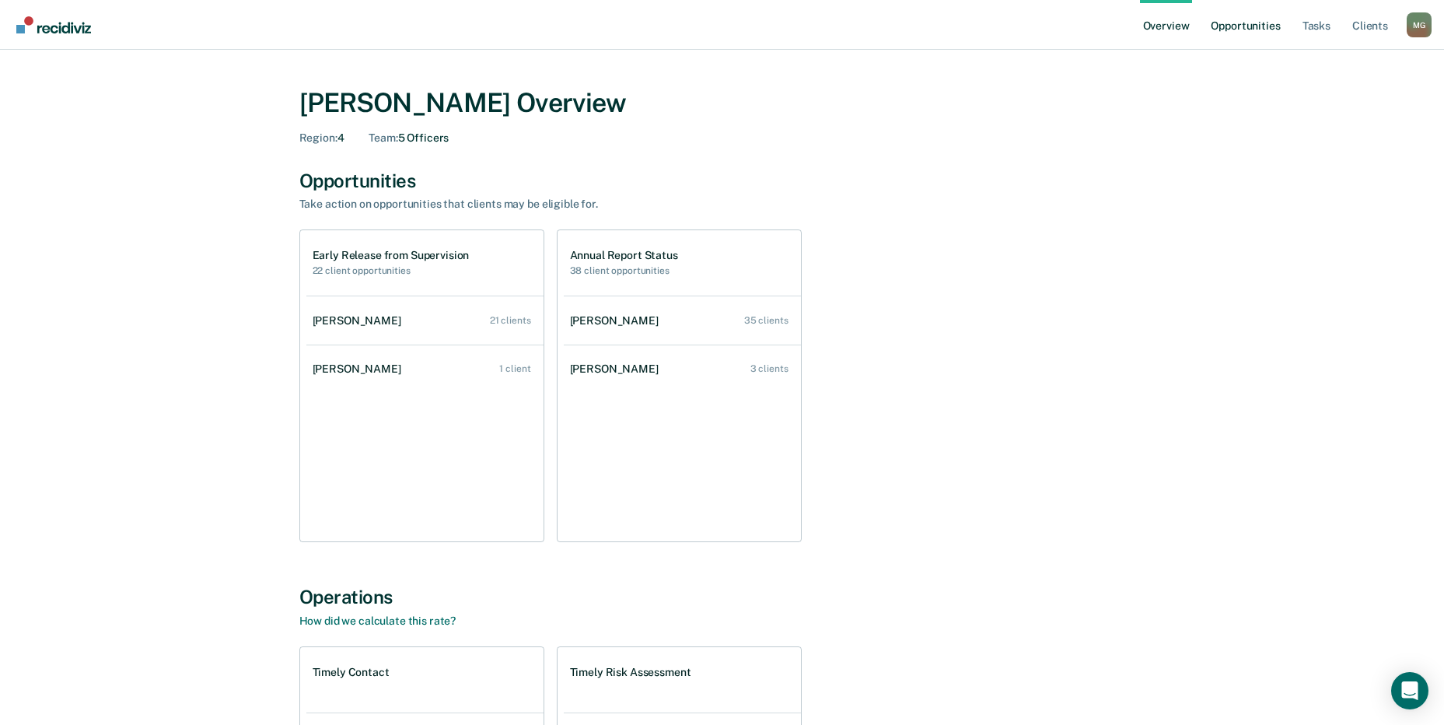  Describe the element at coordinates (1410, 690) in the screenshot. I see `div: Open Intercom Messenger` at that location.